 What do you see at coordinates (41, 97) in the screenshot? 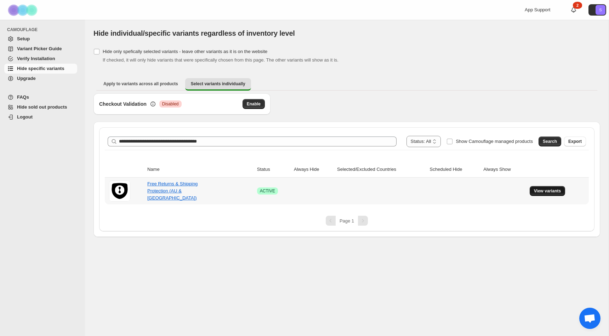
I see `a: FAQs` at bounding box center [41, 97].